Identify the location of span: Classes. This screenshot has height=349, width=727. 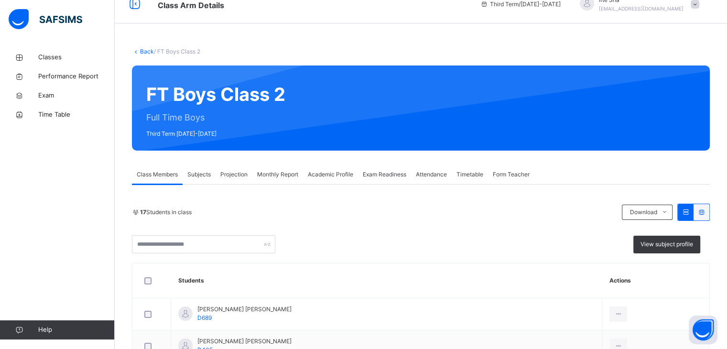
(77, 57).